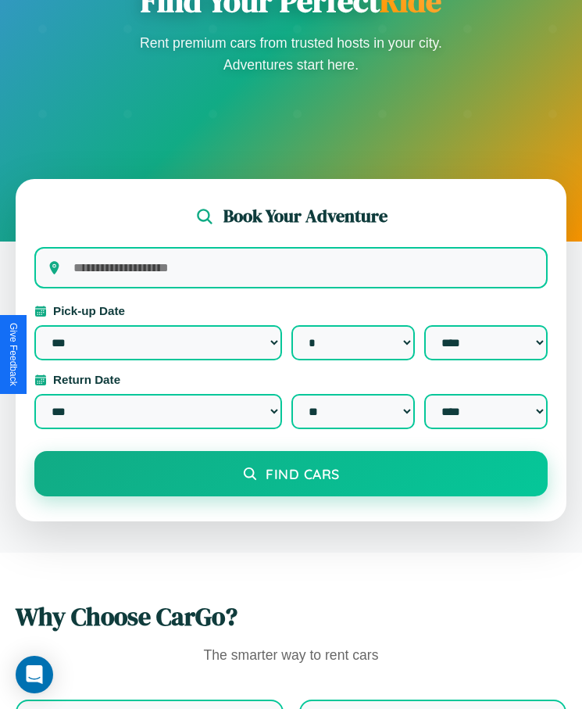  I want to click on div: Give Feedback, so click(13, 354).